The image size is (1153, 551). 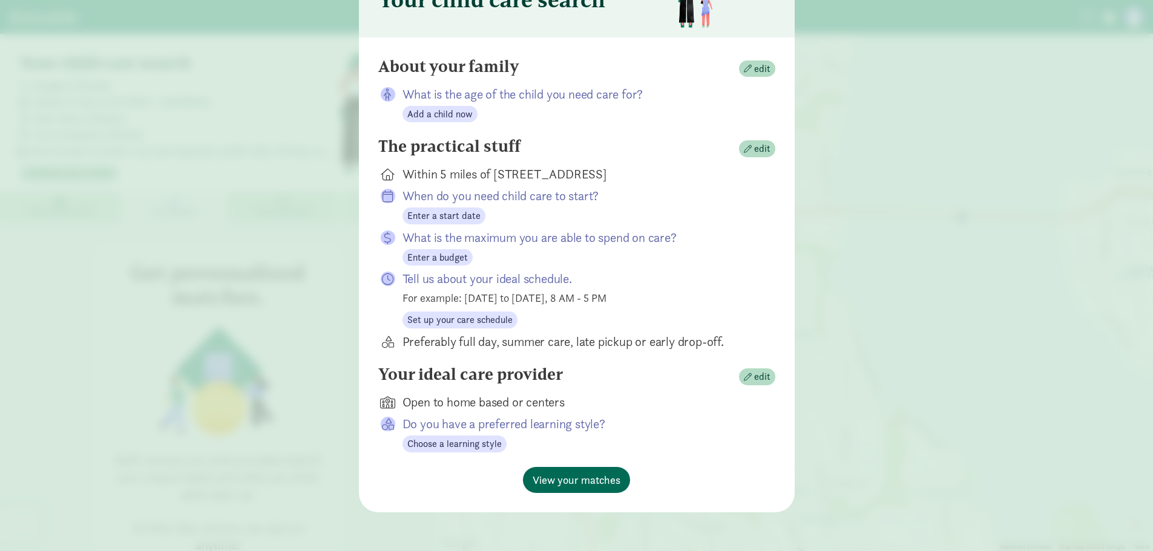 What do you see at coordinates (576, 480) in the screenshot?
I see `span: View your matches` at bounding box center [576, 480].